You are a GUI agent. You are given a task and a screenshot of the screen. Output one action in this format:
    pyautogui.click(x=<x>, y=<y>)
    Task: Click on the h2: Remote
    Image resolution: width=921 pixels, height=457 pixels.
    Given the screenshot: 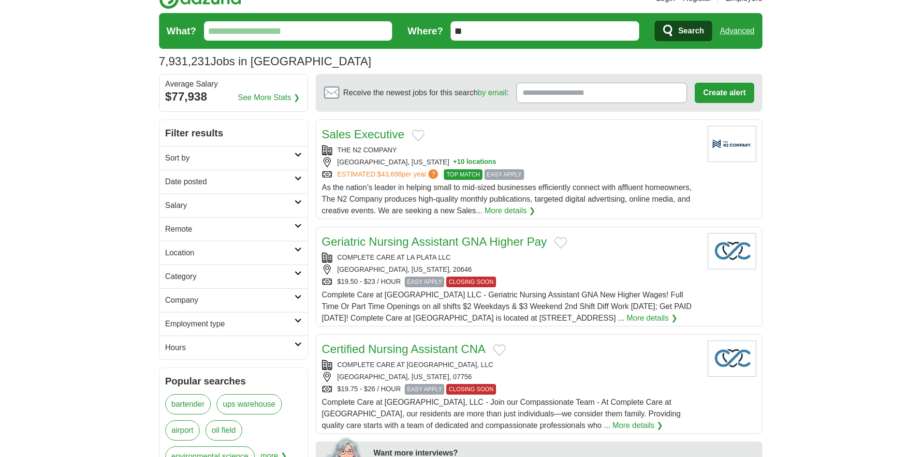 What is the action you would take?
    pyautogui.click(x=230, y=229)
    